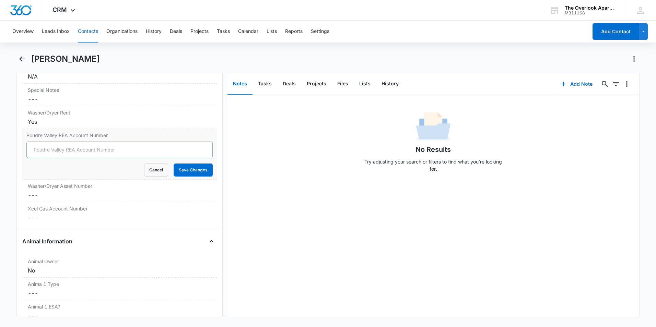  I want to click on div: Animal OwnerNo, so click(119, 267).